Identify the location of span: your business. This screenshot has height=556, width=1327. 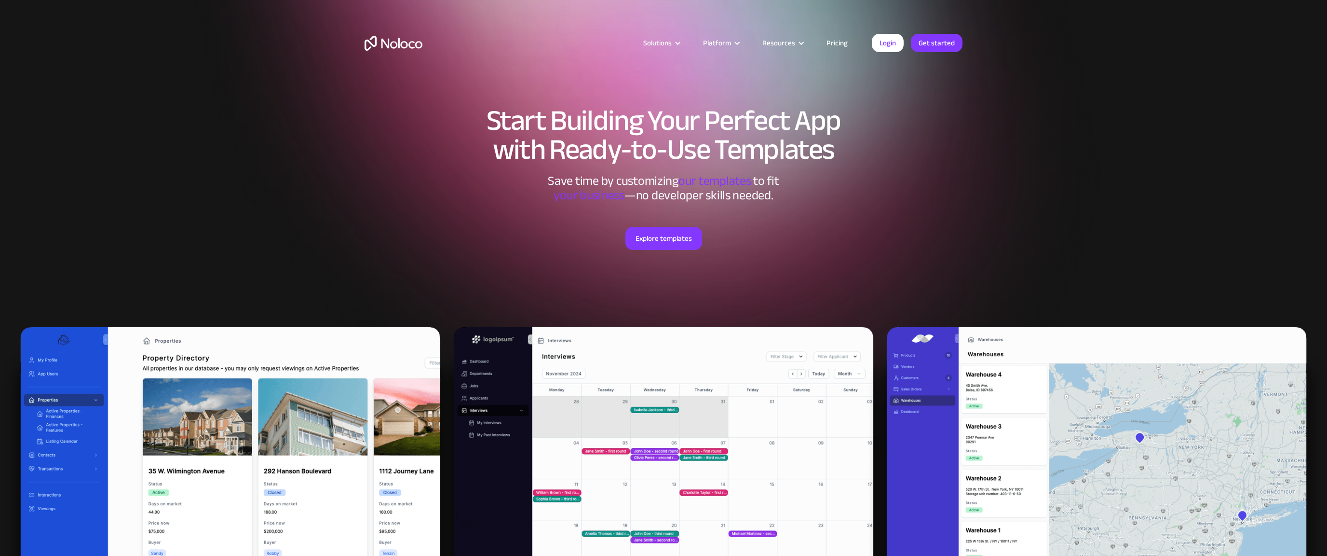
(589, 195).